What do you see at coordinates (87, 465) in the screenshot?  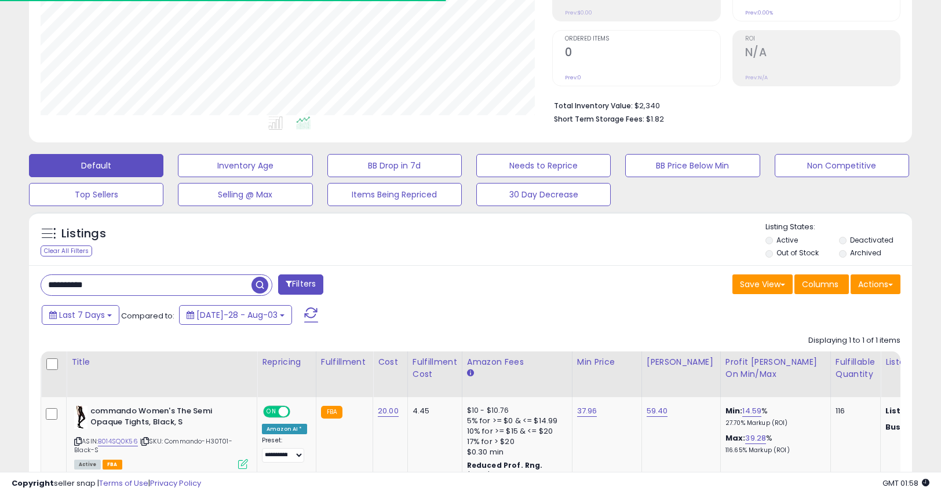 I see `span: All listings currently available for purchase on Amazon` at bounding box center [87, 465].